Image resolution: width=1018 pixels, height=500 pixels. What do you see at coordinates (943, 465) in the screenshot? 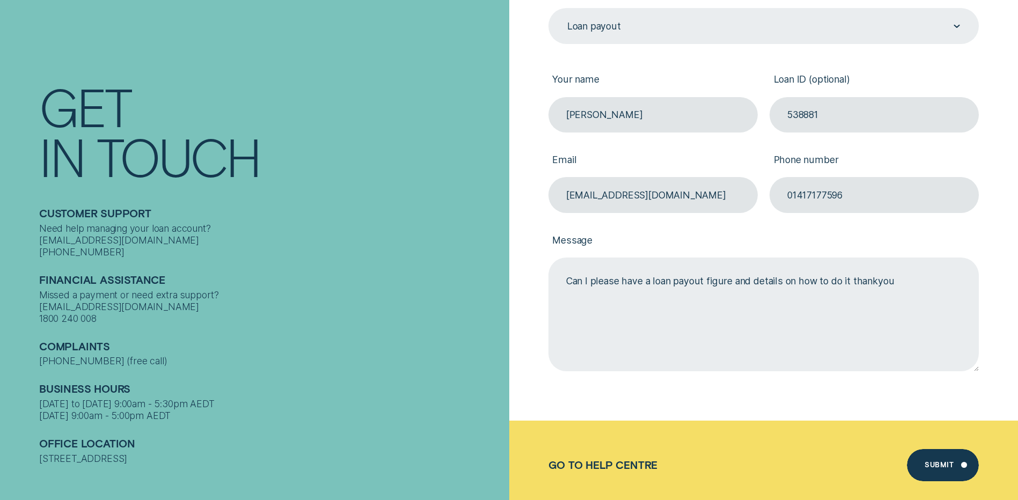
I see `button: Submit` at bounding box center [943, 465].